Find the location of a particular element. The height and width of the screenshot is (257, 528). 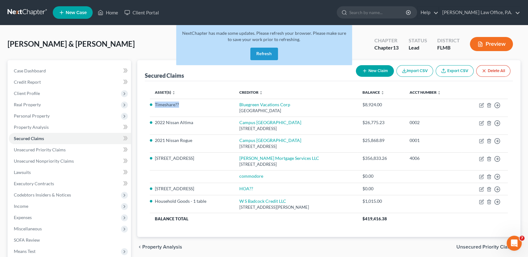

a: commodore is located at coordinates (251, 176).